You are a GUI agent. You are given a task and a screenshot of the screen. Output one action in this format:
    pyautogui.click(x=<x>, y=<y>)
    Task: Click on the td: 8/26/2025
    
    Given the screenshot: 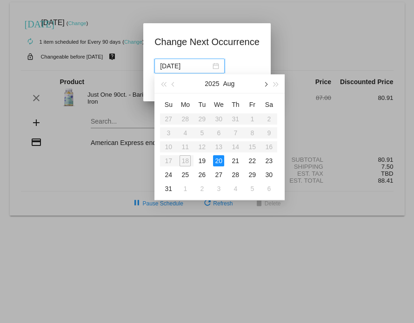 What is the action you would take?
    pyautogui.click(x=202, y=175)
    